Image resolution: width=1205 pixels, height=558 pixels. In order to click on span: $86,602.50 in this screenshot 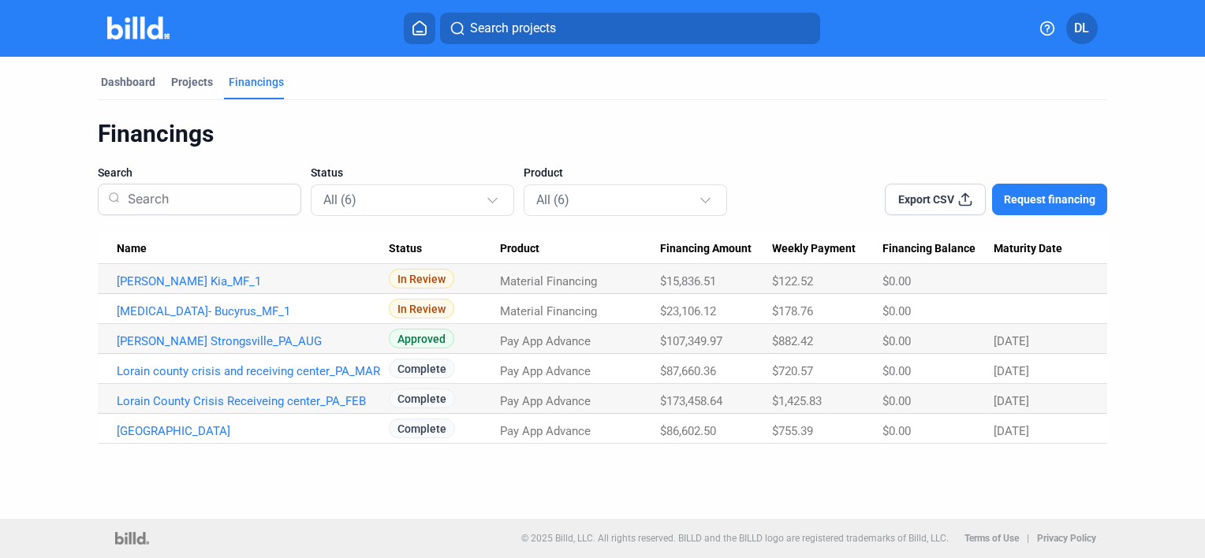, I will do `click(688, 431)`.